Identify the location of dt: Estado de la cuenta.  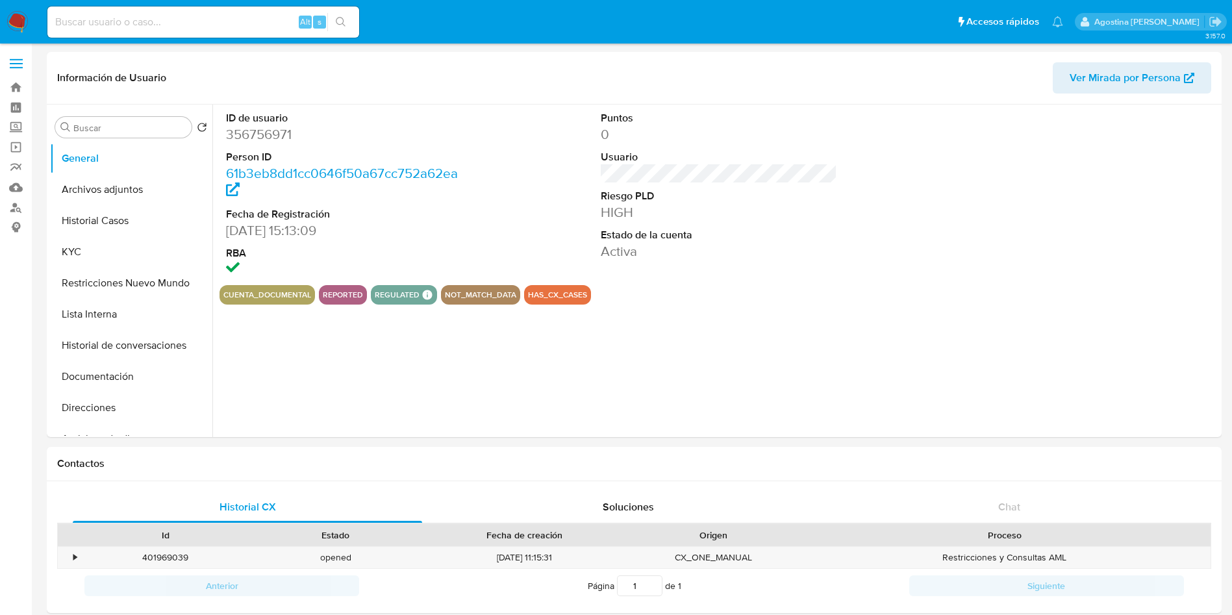
(719, 235).